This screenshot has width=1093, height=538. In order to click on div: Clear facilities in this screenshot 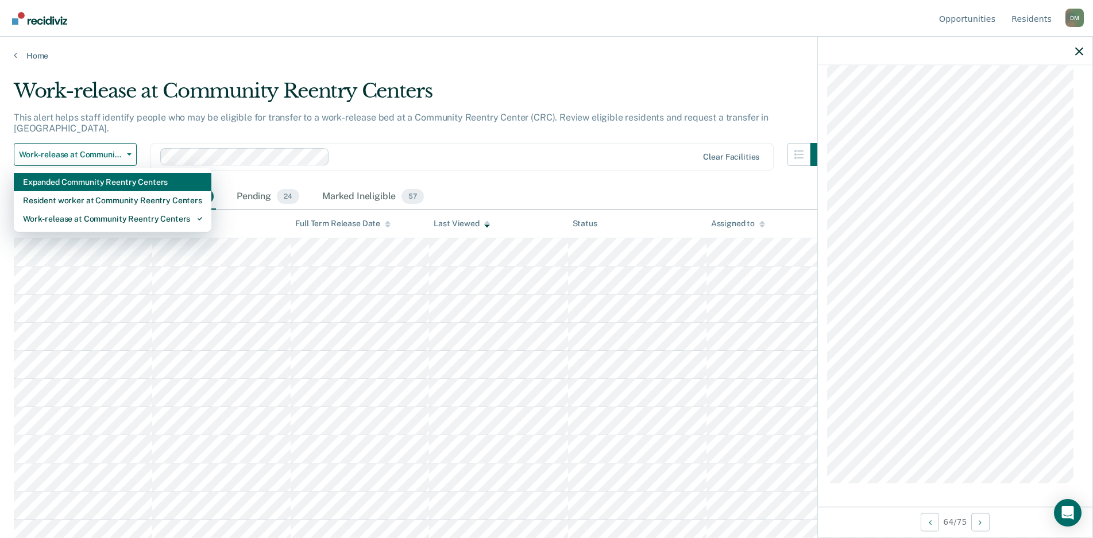, I will do `click(731, 157)`.